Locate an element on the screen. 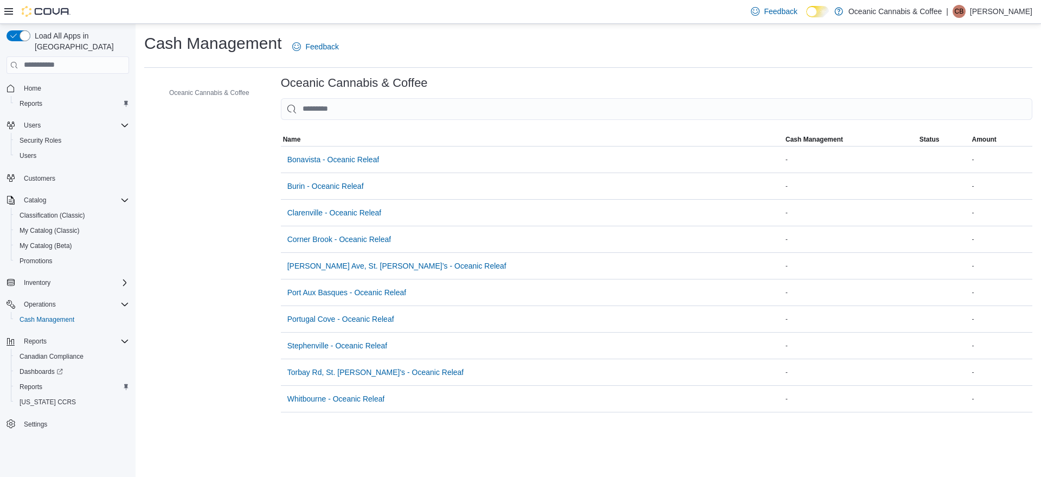 The image size is (1041, 477). a: Home is located at coordinates (33, 88).